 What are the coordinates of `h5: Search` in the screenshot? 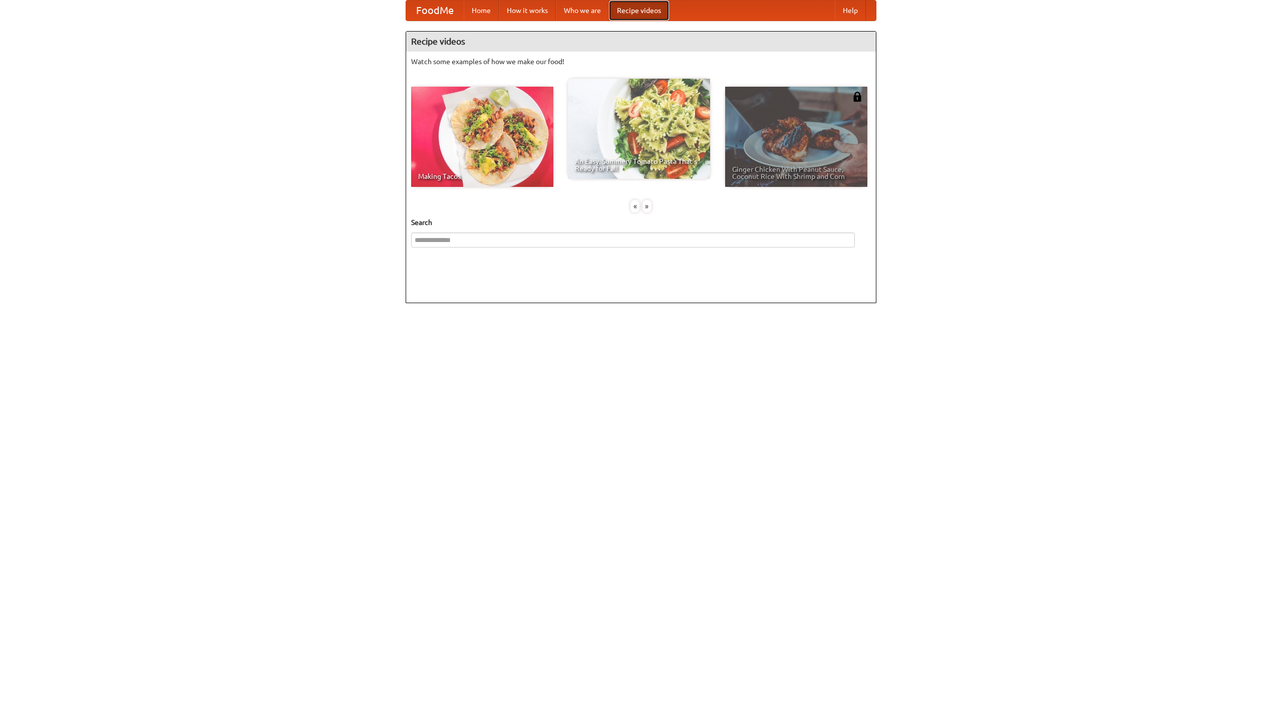 It's located at (641, 222).